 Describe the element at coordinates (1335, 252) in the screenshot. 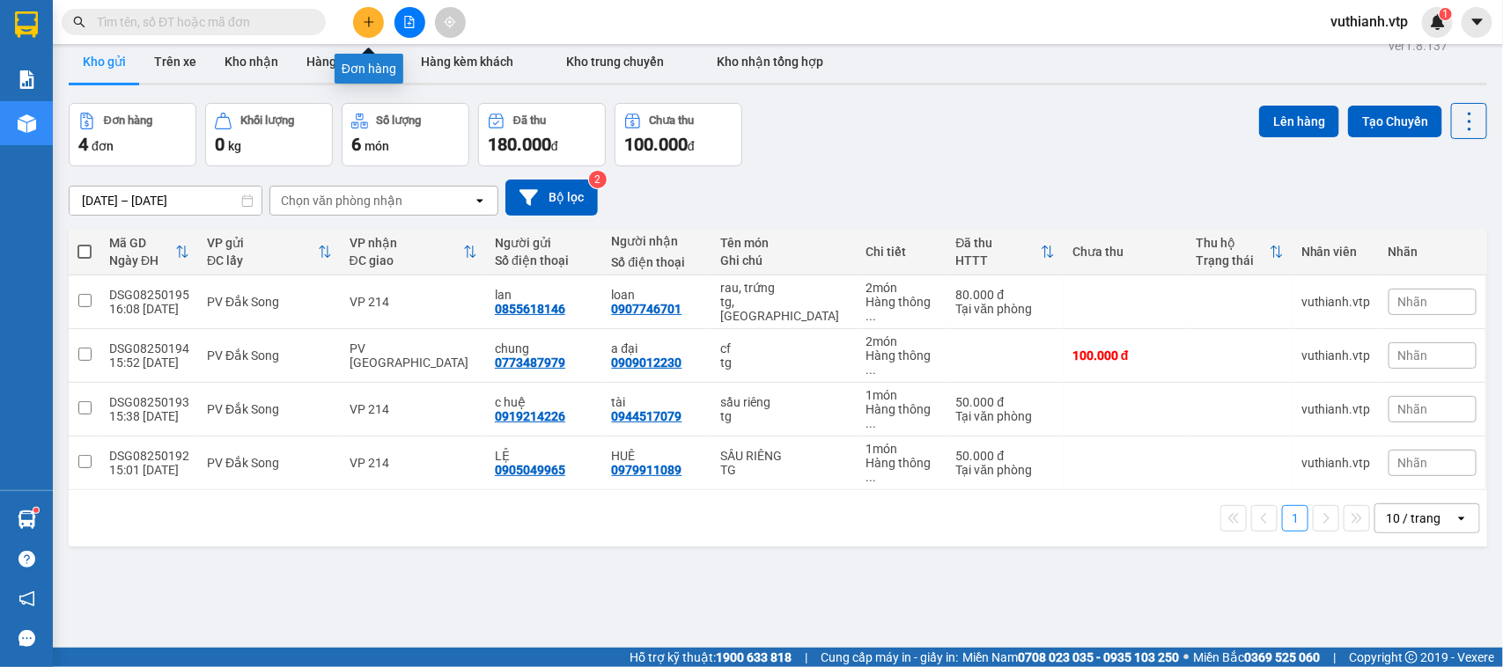

I see `div: Nhân viên` at that location.